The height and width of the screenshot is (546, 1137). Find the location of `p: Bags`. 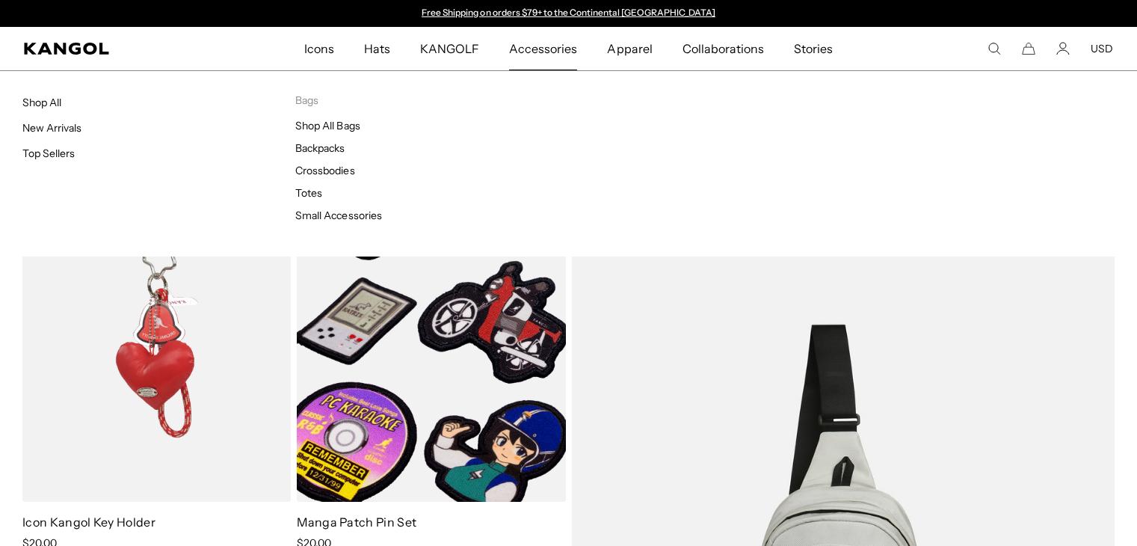

p: Bags is located at coordinates (431, 100).